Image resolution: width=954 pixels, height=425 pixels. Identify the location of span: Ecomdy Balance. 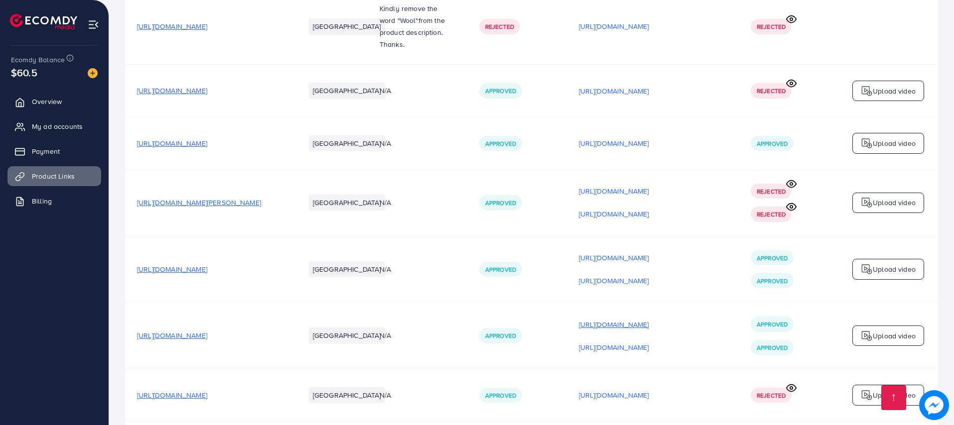
(38, 60).